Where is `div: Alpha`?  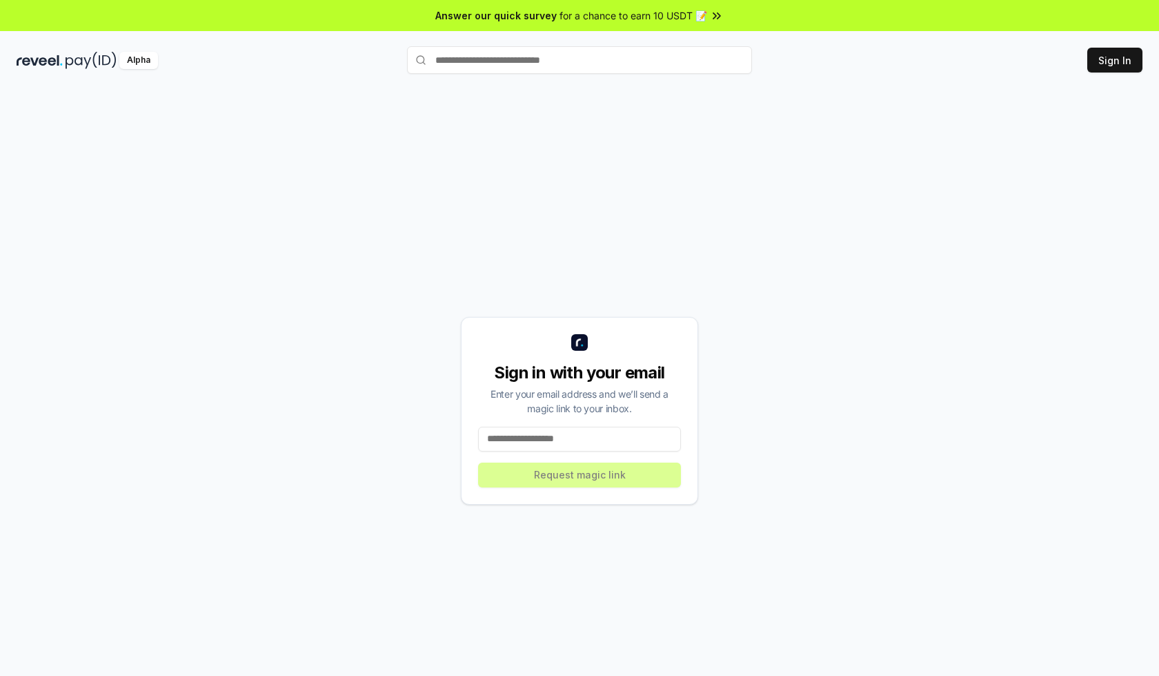 div: Alpha is located at coordinates (139, 60).